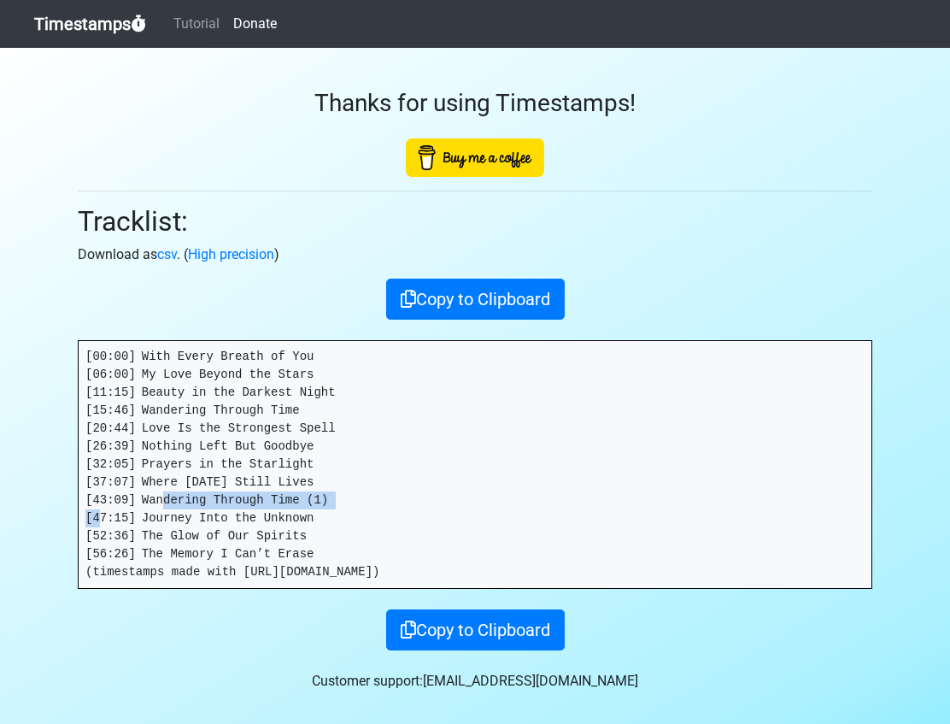 The image size is (950, 724). I want to click on img: Buy Me A Coffee, so click(475, 157).